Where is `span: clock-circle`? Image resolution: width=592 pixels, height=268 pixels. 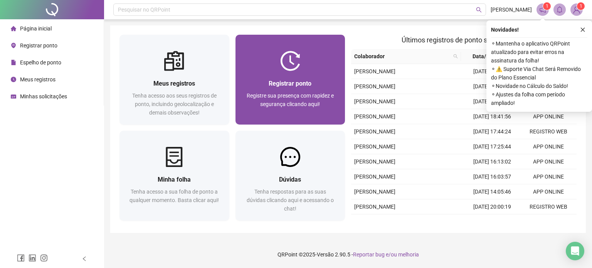
span: clock-circle is located at coordinates (13, 79).